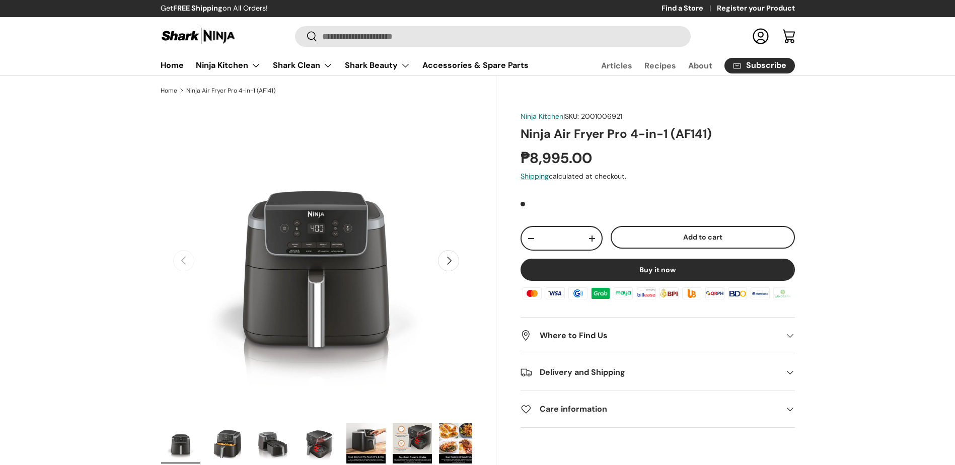  What do you see at coordinates (649, 336) in the screenshot?
I see `h2: Where to Find Us` at bounding box center [649, 336].